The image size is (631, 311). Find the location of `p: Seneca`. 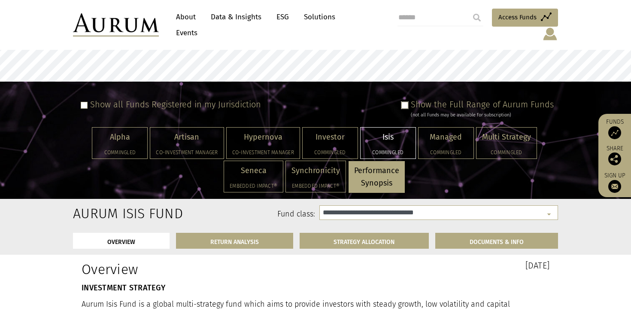

p: Seneca is located at coordinates (253, 170).